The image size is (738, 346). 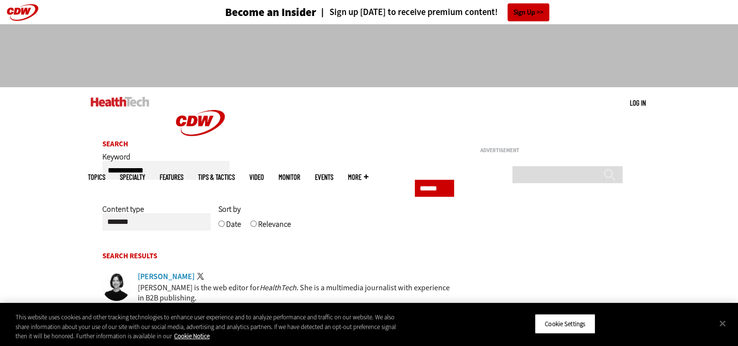 I want to click on a: CDW, so click(x=200, y=156).